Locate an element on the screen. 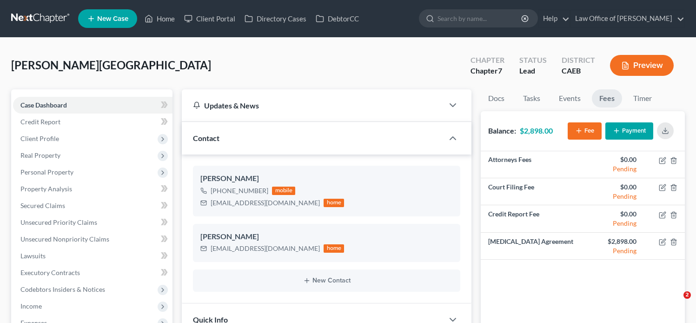  div: CAEB is located at coordinates (578, 71).